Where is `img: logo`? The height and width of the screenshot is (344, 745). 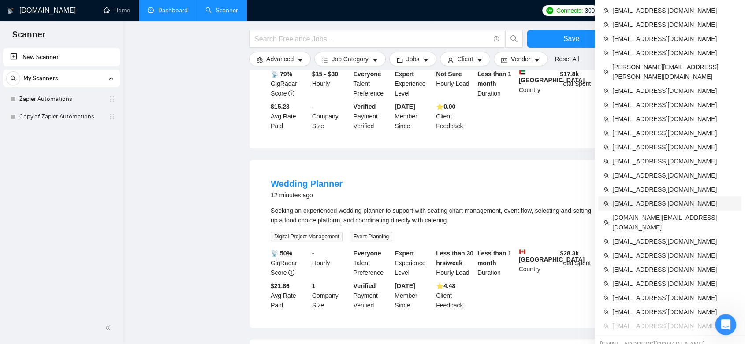
img: logo is located at coordinates (11, 11).